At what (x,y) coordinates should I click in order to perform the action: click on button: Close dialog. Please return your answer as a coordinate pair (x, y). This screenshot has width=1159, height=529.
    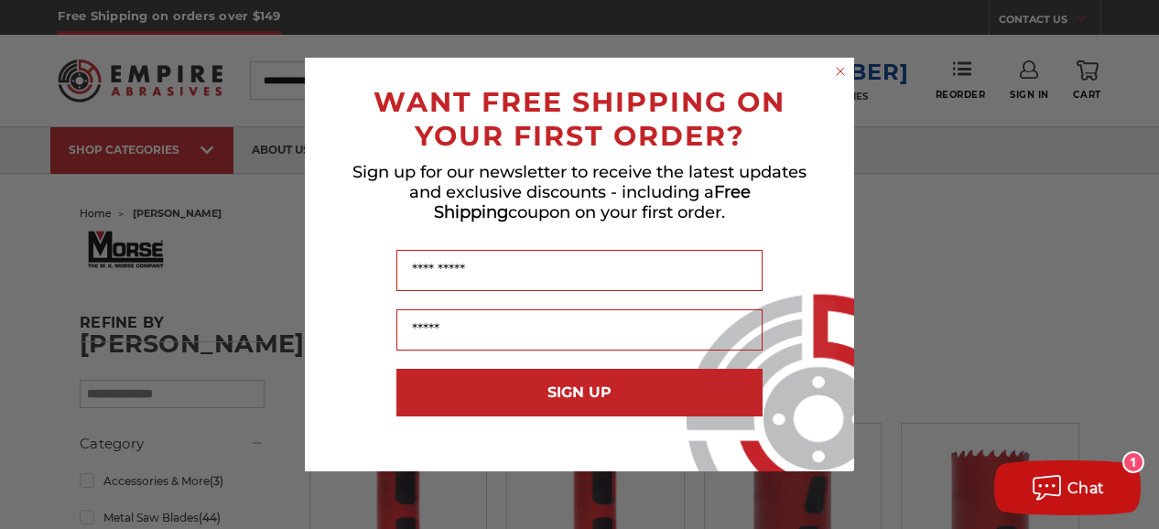
    Looking at the image, I should click on (840, 71).